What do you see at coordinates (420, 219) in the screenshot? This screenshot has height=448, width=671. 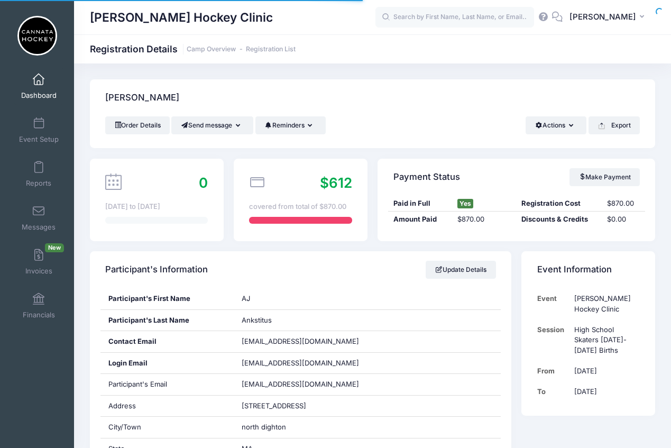 I see `div: Amount Paid` at bounding box center [420, 219].